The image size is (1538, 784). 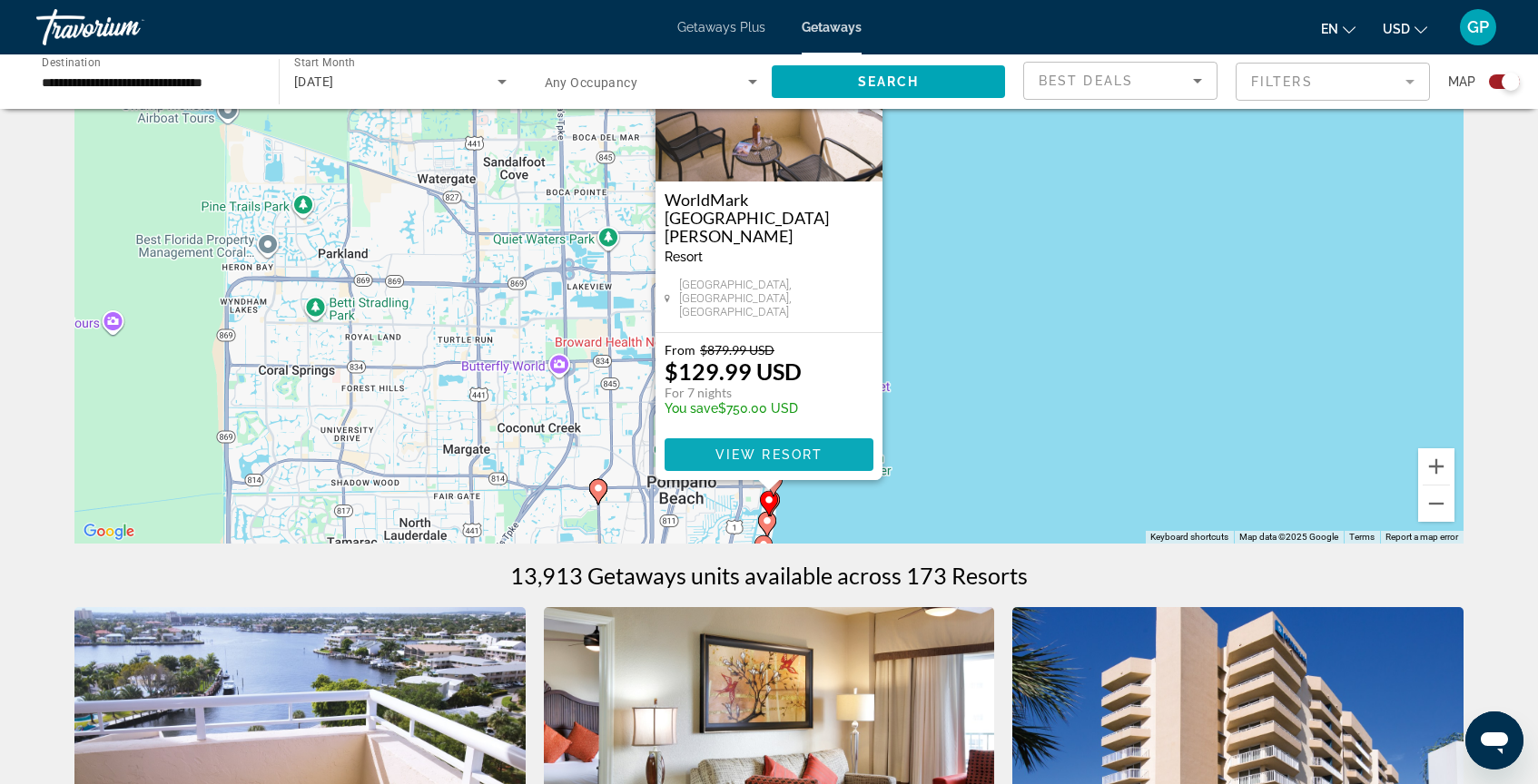 I want to click on button: Change language, so click(x=1338, y=28).